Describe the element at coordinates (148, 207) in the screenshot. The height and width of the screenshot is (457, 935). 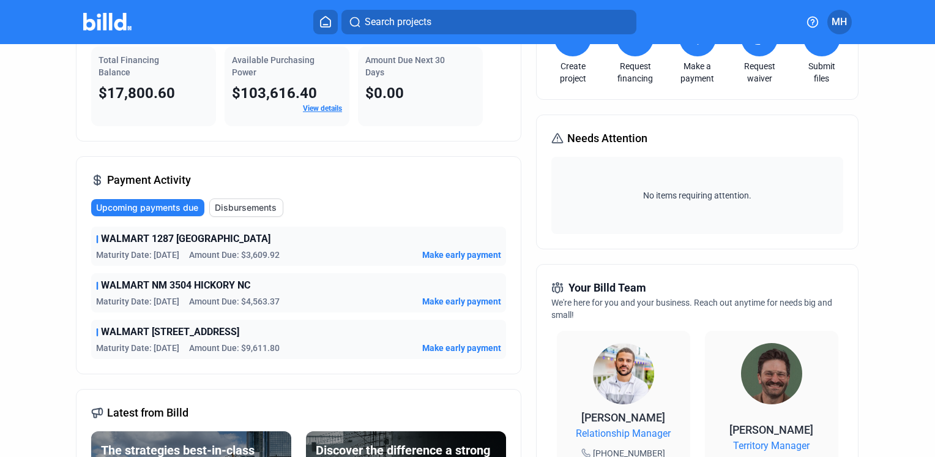
I see `button: Upcoming payments due` at that location.